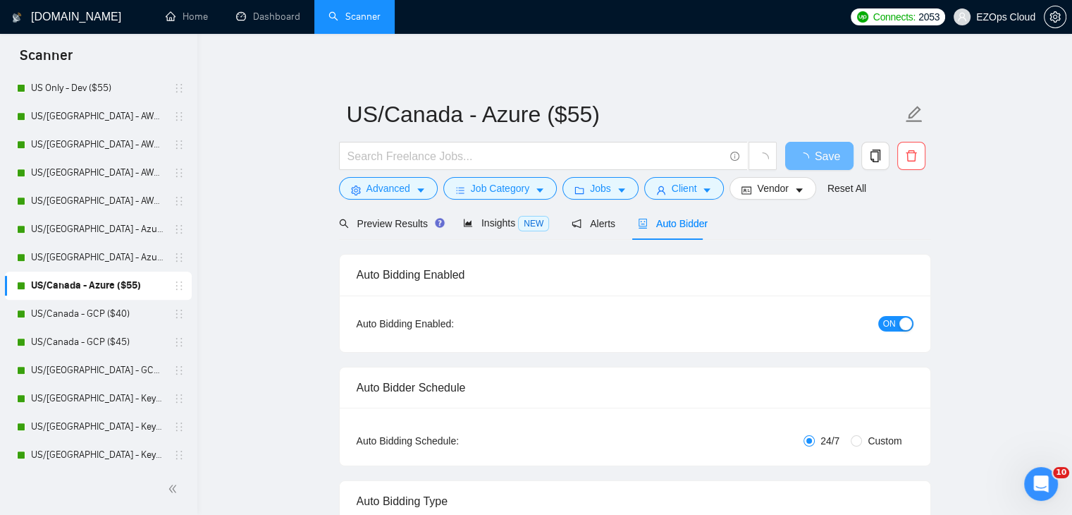  Describe the element at coordinates (601, 188) in the screenshot. I see `button: folderJobscaret-down` at that location.